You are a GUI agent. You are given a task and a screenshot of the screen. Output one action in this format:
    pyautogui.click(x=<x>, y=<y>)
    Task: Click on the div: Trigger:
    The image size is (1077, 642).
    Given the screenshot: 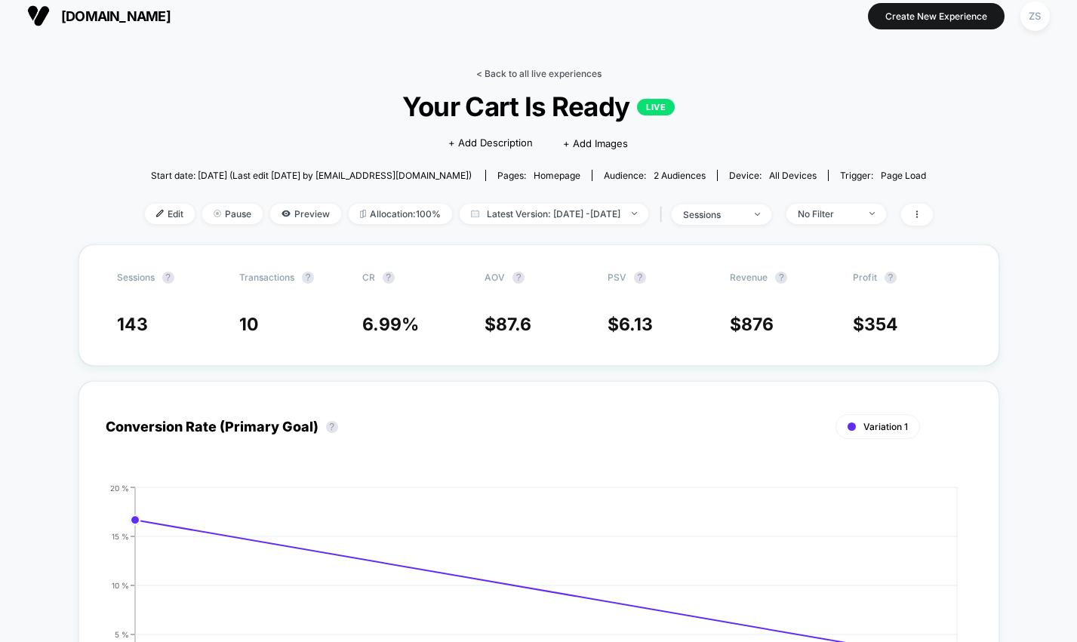 What is the action you would take?
    pyautogui.click(x=883, y=175)
    